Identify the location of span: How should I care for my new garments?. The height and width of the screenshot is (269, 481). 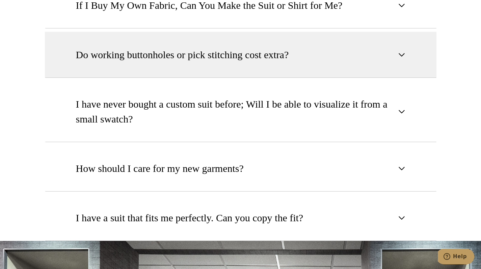
(160, 168).